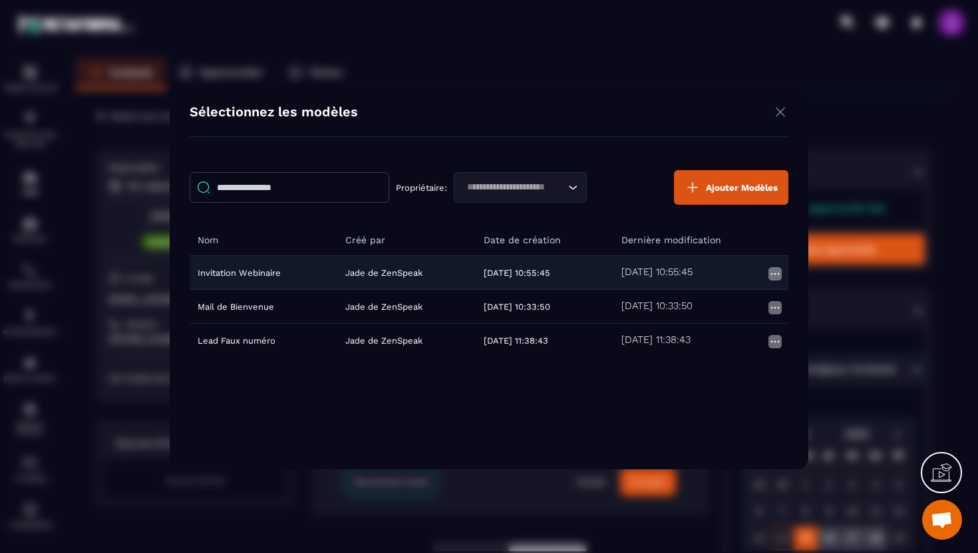 This screenshot has width=978, height=553. Describe the element at coordinates (520, 188) in the screenshot. I see `div: Search for option` at that location.